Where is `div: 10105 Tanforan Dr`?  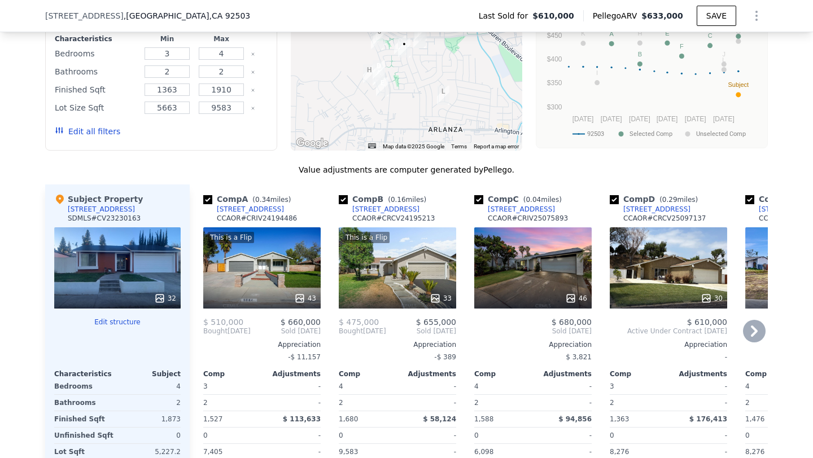
div: 10105 Tanforan Dr is located at coordinates (400, 45).